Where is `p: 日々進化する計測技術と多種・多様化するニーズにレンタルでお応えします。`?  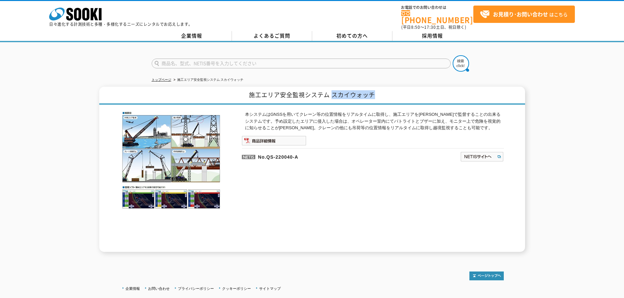 p: 日々進化する計測技術と多種・多様化するニーズにレンタルでお応えします。 is located at coordinates (121, 24).